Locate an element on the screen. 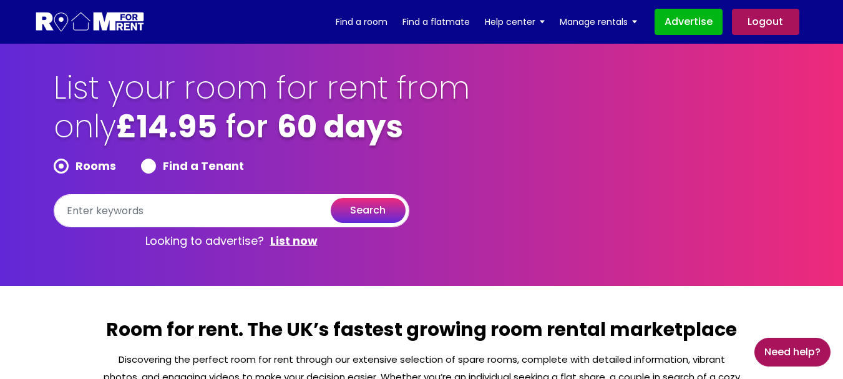 The image size is (843, 379). label: Find a Tenant is located at coordinates (192, 166).